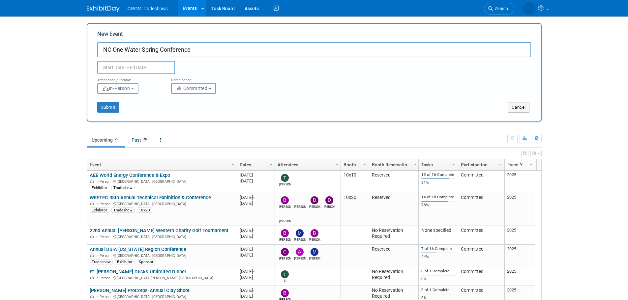 The image size is (628, 300). Describe the element at coordinates (519, 107) in the screenshot. I see `button: Cancel` at that location.